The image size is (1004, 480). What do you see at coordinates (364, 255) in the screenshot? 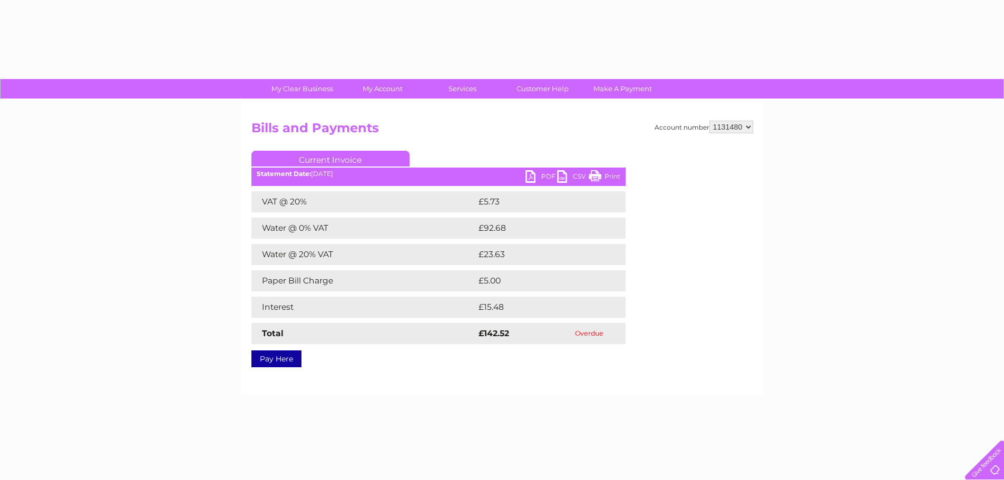
I see `td: Water @ 20% VAT` at bounding box center [364, 255].